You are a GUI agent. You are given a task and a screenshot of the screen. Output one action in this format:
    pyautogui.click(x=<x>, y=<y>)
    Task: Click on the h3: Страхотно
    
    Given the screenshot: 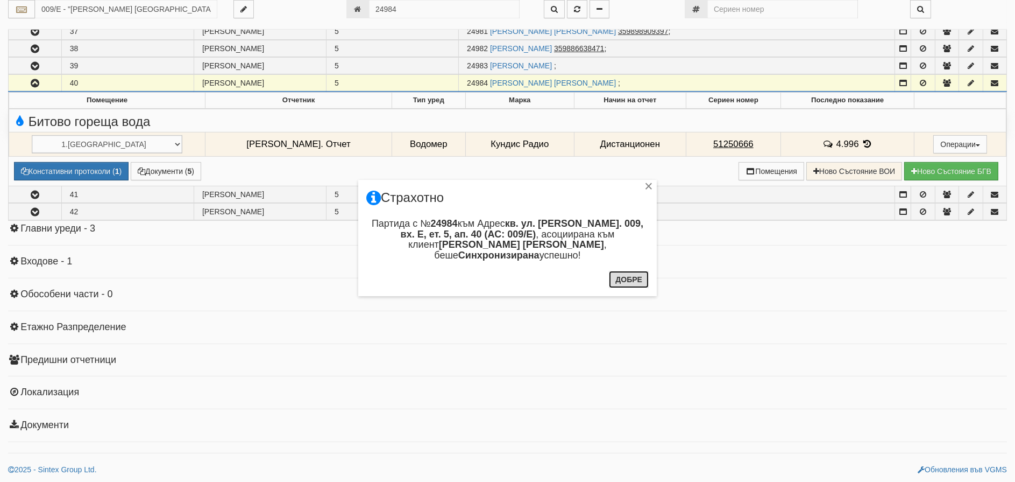 What is the action you would take?
    pyautogui.click(x=405, y=197)
    